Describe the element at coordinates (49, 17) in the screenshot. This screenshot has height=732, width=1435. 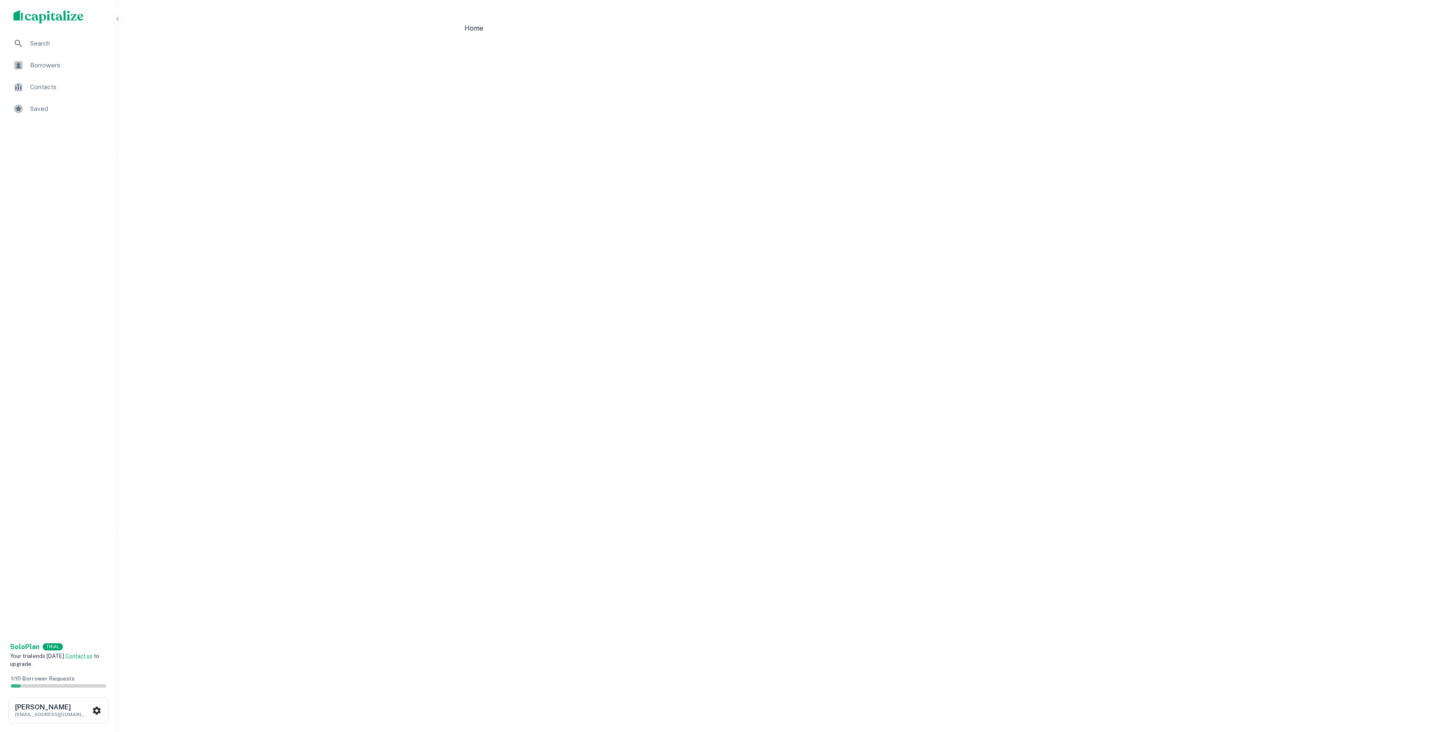
I see `img: capitalize-logo.png` at that location.